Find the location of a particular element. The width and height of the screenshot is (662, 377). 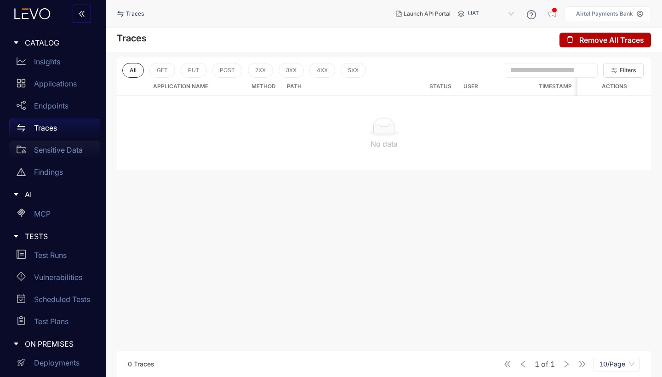

span: warning is located at coordinates (21, 172).